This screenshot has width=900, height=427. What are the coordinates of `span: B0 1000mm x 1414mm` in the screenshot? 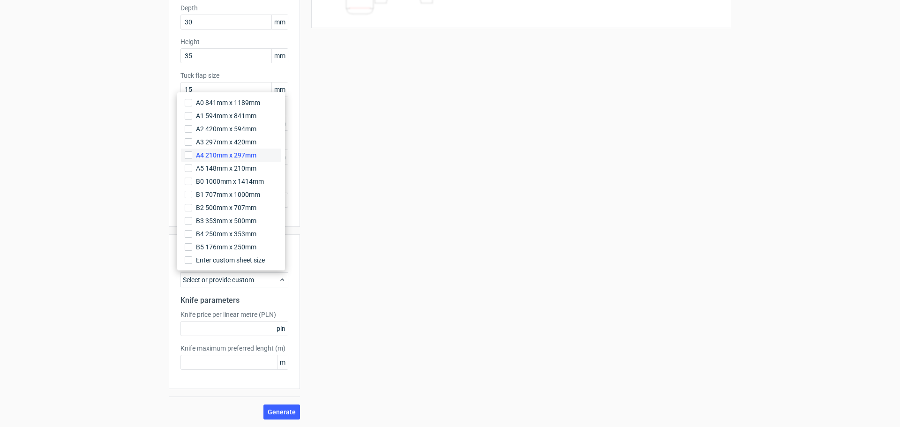 It's located at (230, 181).